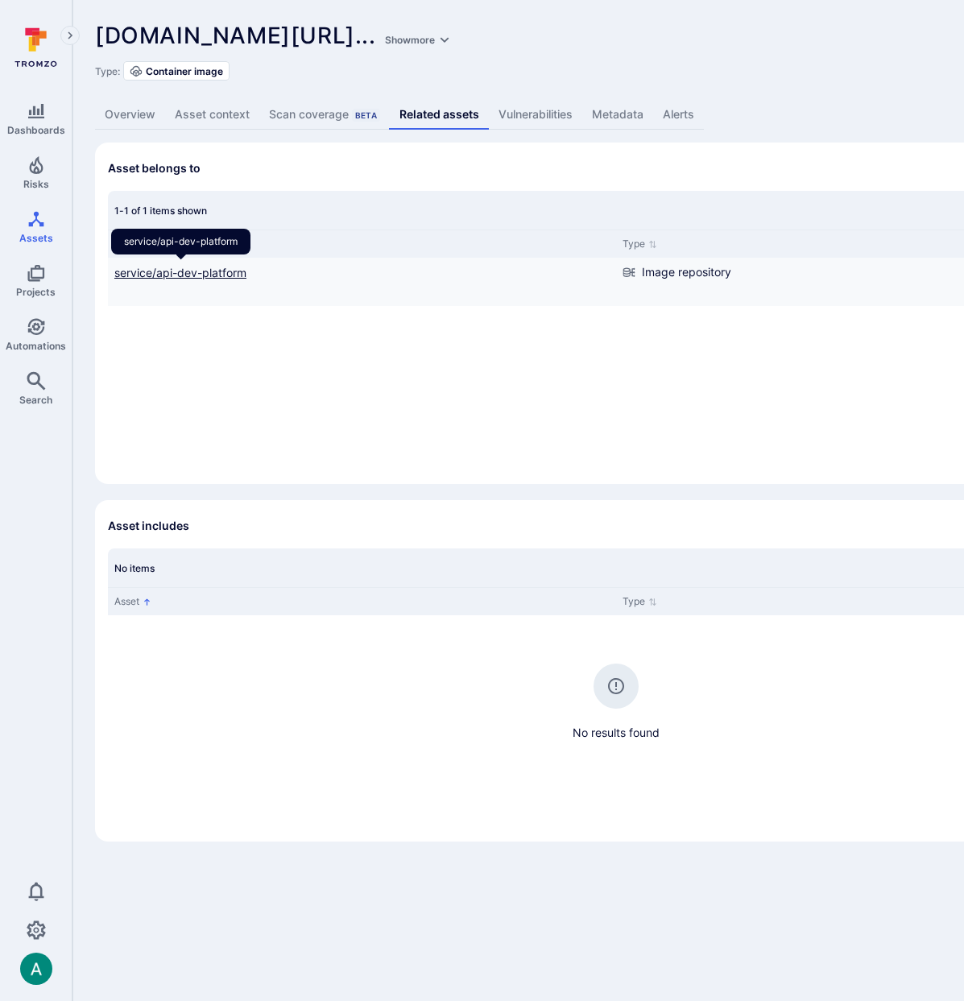 The width and height of the screenshot is (964, 1001). Describe the element at coordinates (133, 601) in the screenshot. I see `button: Sort by Asset` at that location.